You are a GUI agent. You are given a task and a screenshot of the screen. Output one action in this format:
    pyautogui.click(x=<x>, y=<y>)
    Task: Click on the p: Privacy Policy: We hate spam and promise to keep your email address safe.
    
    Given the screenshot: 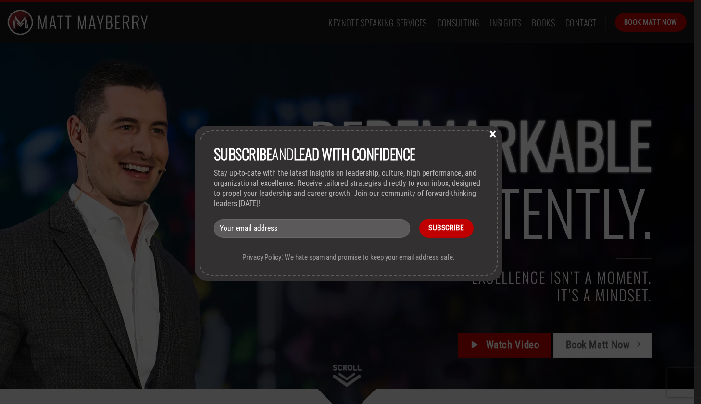 What is the action you would take?
    pyautogui.click(x=349, y=257)
    